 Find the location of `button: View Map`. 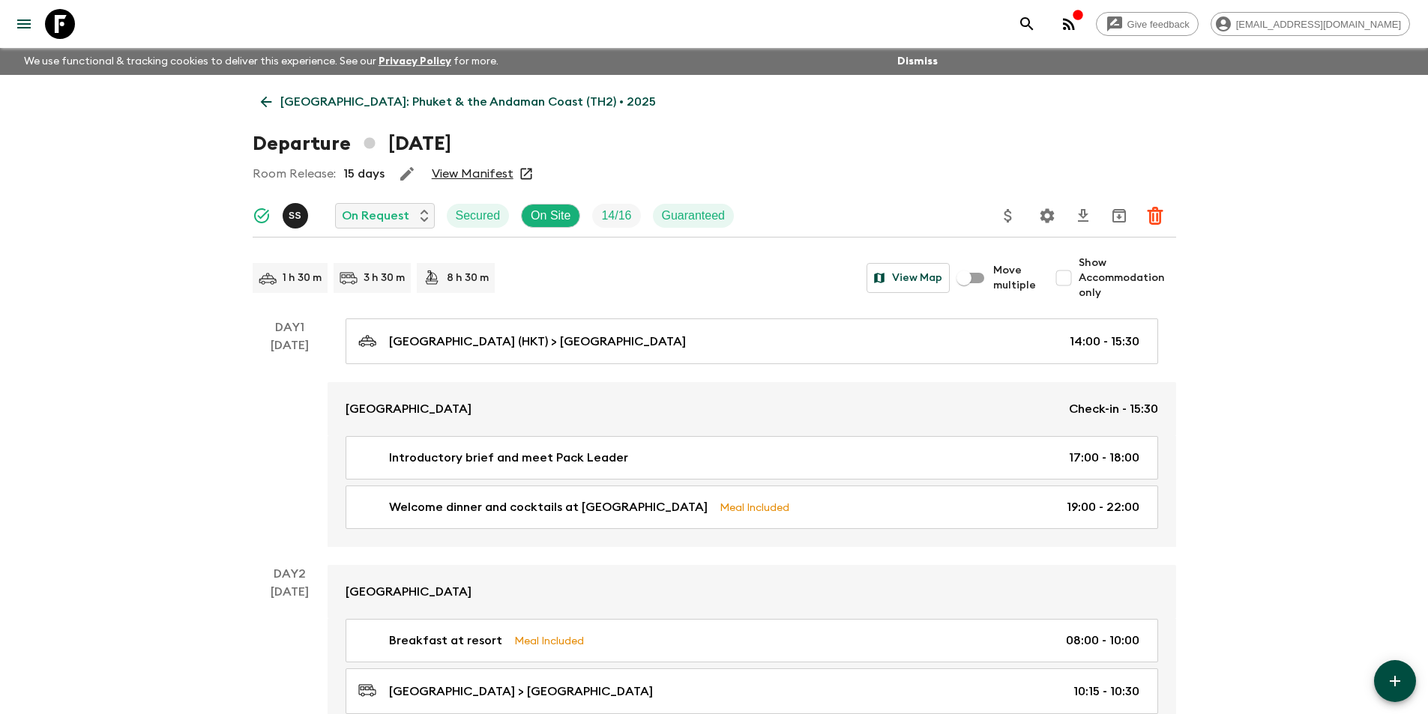

button: View Map is located at coordinates (908, 278).